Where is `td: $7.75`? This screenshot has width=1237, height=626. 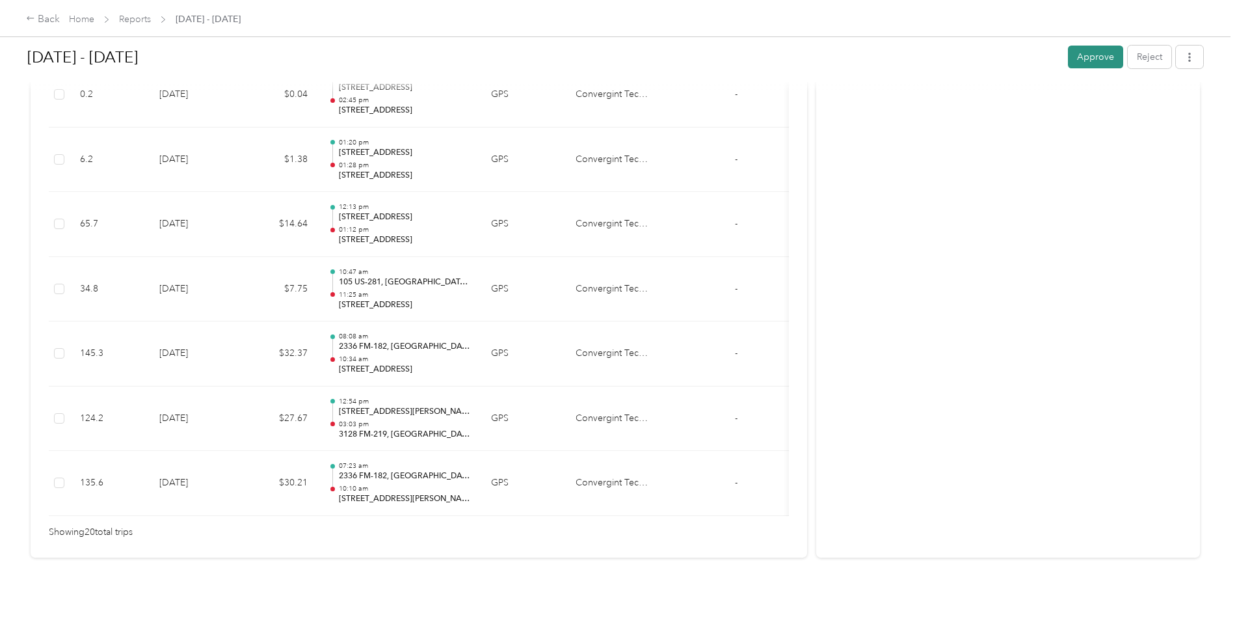 td: $7.75 is located at coordinates (279, 289).